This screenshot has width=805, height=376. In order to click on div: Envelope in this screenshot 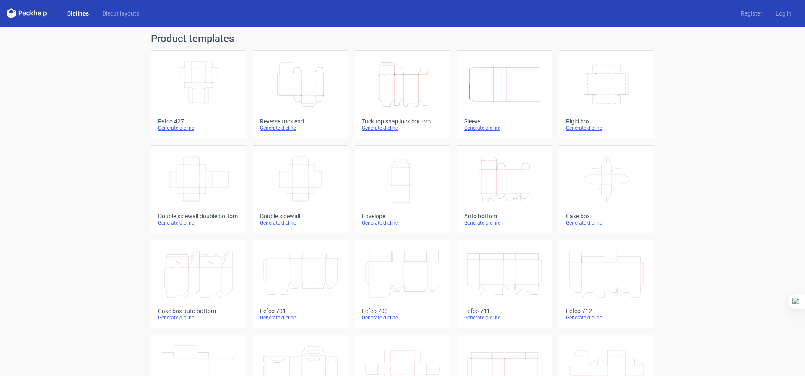, I will do `click(402, 216)`.